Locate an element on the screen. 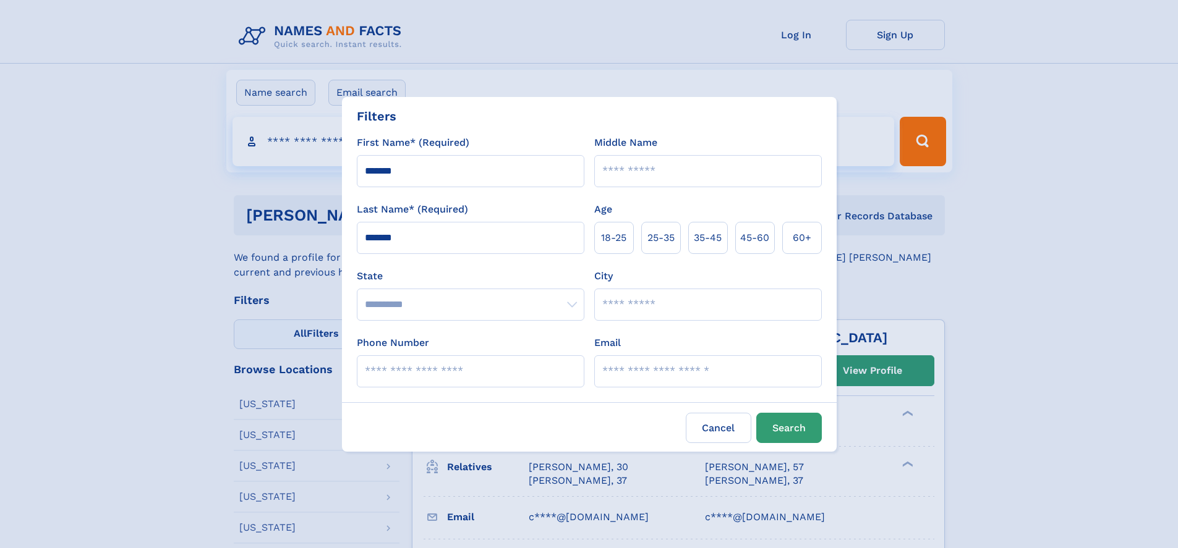 The image size is (1178, 548). label: First Name* (Required) is located at coordinates (413, 143).